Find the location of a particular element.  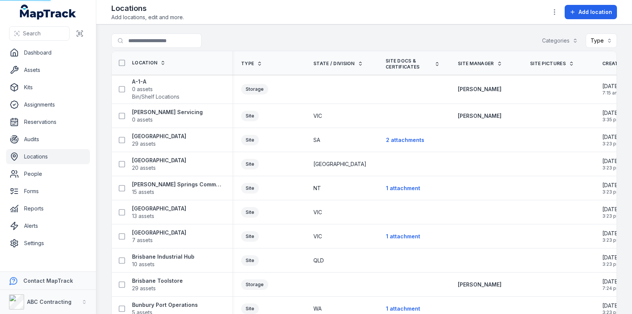

a: Reports is located at coordinates (48, 208).